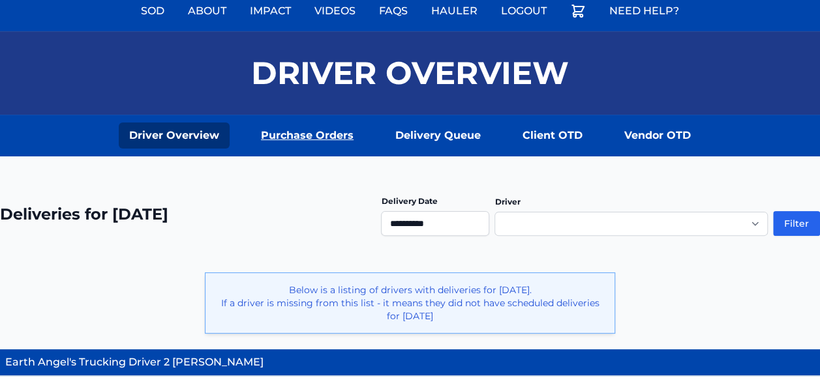 The image size is (820, 387). I want to click on a: Purchase Orders, so click(307, 136).